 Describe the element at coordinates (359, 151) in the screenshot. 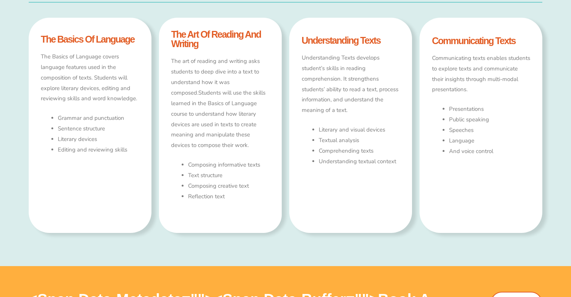

I see `li: Comprehending texts` at that location.